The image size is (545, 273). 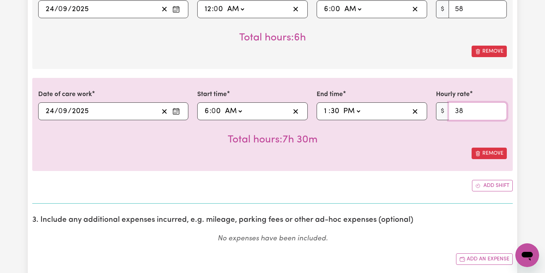 What do you see at coordinates (493, 186) in the screenshot?
I see `button: Add another shift` at bounding box center [493, 186].